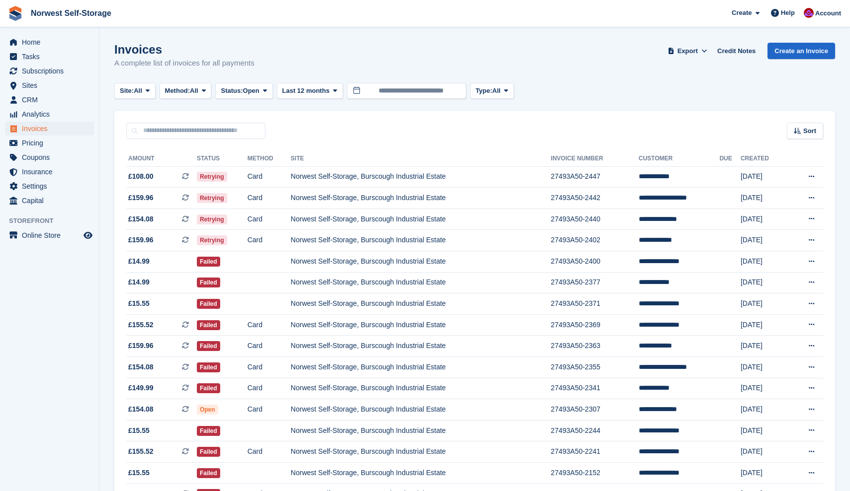 This screenshot has width=850, height=491. Describe the element at coordinates (484, 91) in the screenshot. I see `span: Type:` at that location.